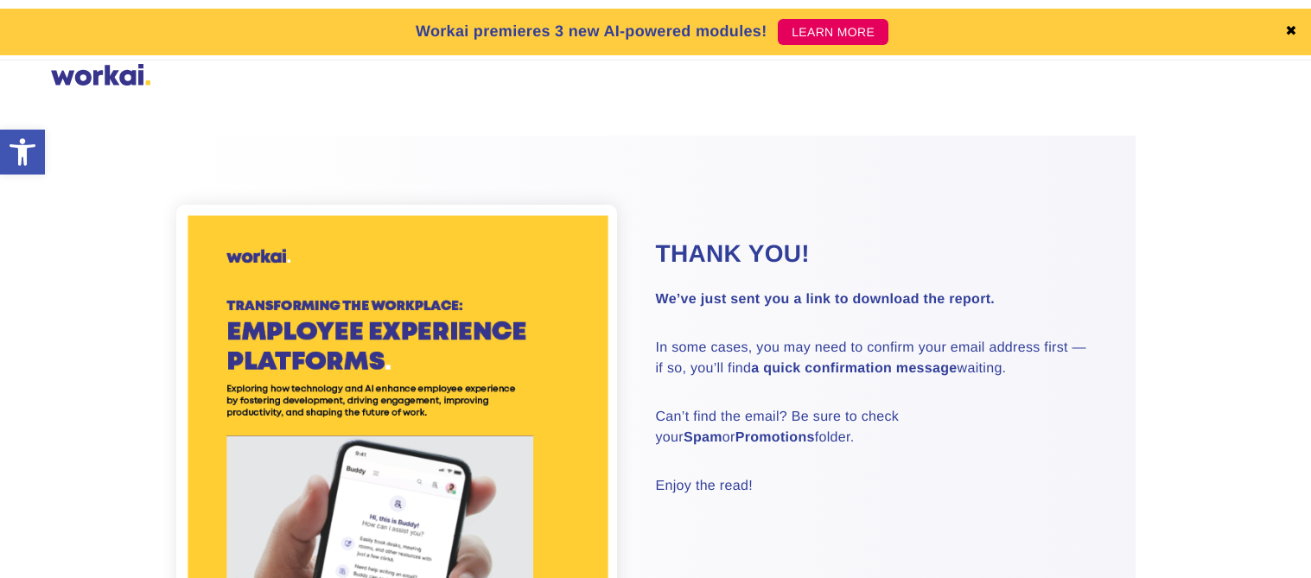 This screenshot has height=578, width=1311. I want to click on strong: a quick confirmation message, so click(854, 368).